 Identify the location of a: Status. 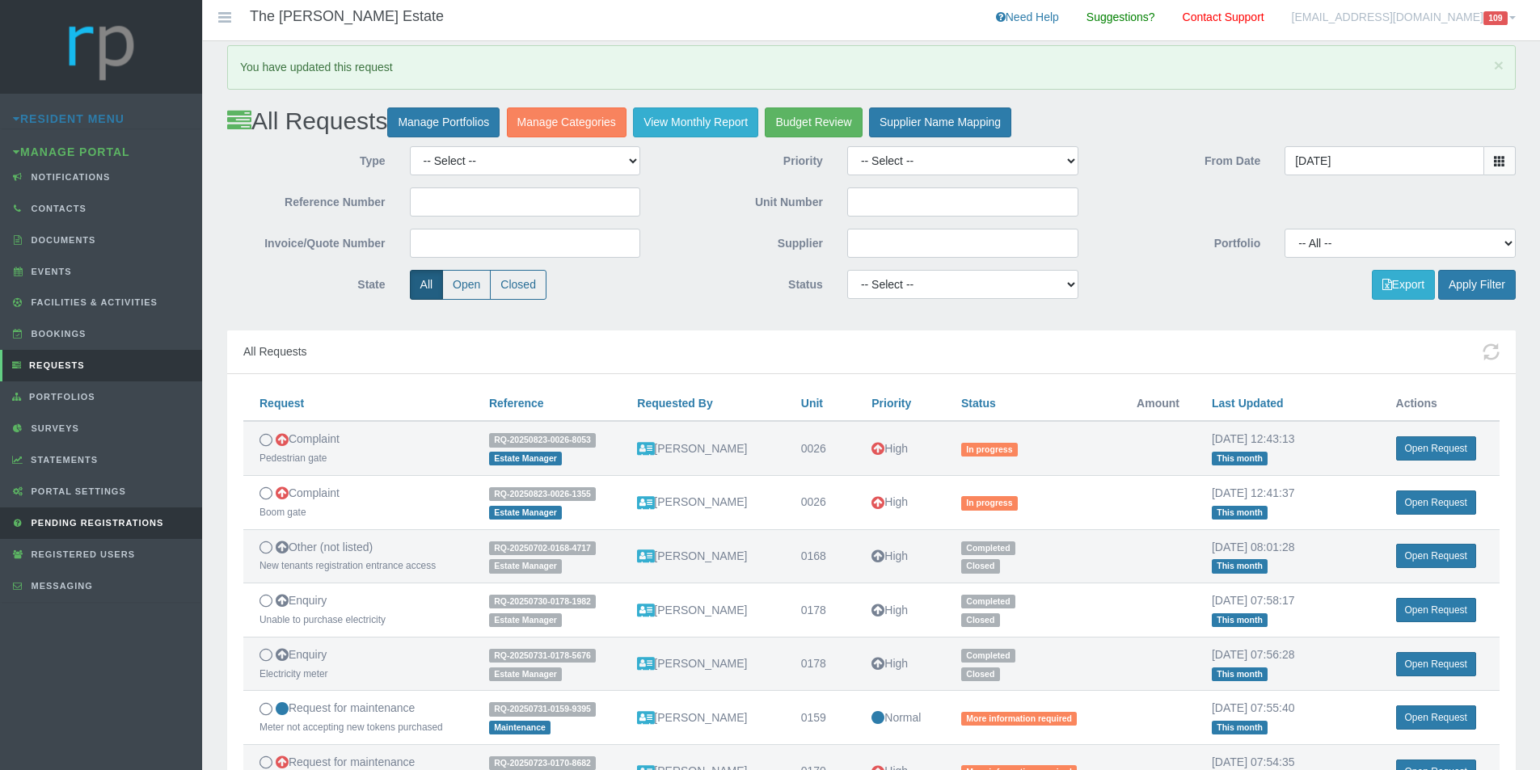
(978, 403).